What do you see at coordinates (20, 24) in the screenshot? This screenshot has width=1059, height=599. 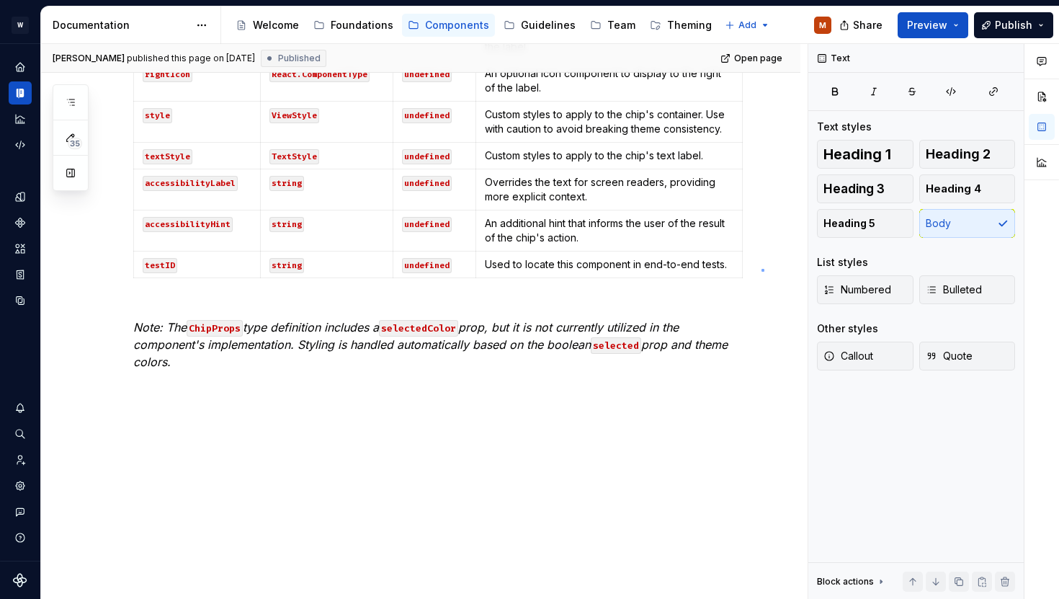 I see `button: W` at bounding box center [20, 24].